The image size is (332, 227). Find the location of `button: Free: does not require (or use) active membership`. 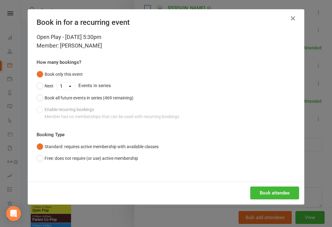

button: Free: does not require (or use) active membership is located at coordinates (87, 158).